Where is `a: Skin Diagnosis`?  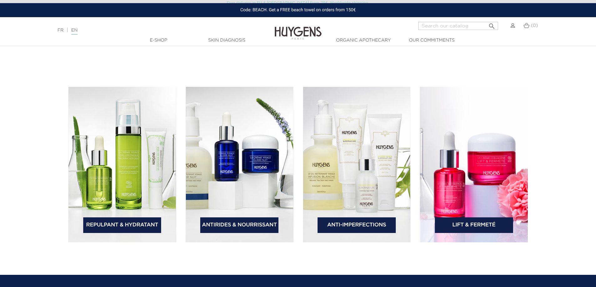
a: Skin Diagnosis is located at coordinates (227, 40).